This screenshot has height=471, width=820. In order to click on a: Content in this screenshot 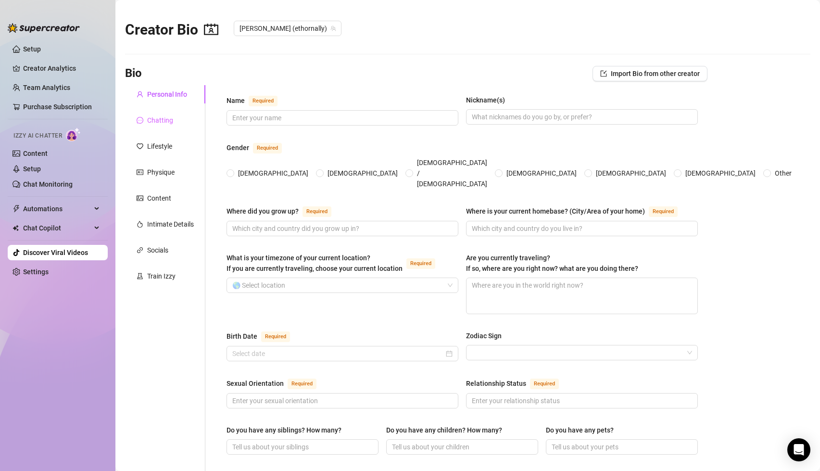, I will do `click(35, 153)`.